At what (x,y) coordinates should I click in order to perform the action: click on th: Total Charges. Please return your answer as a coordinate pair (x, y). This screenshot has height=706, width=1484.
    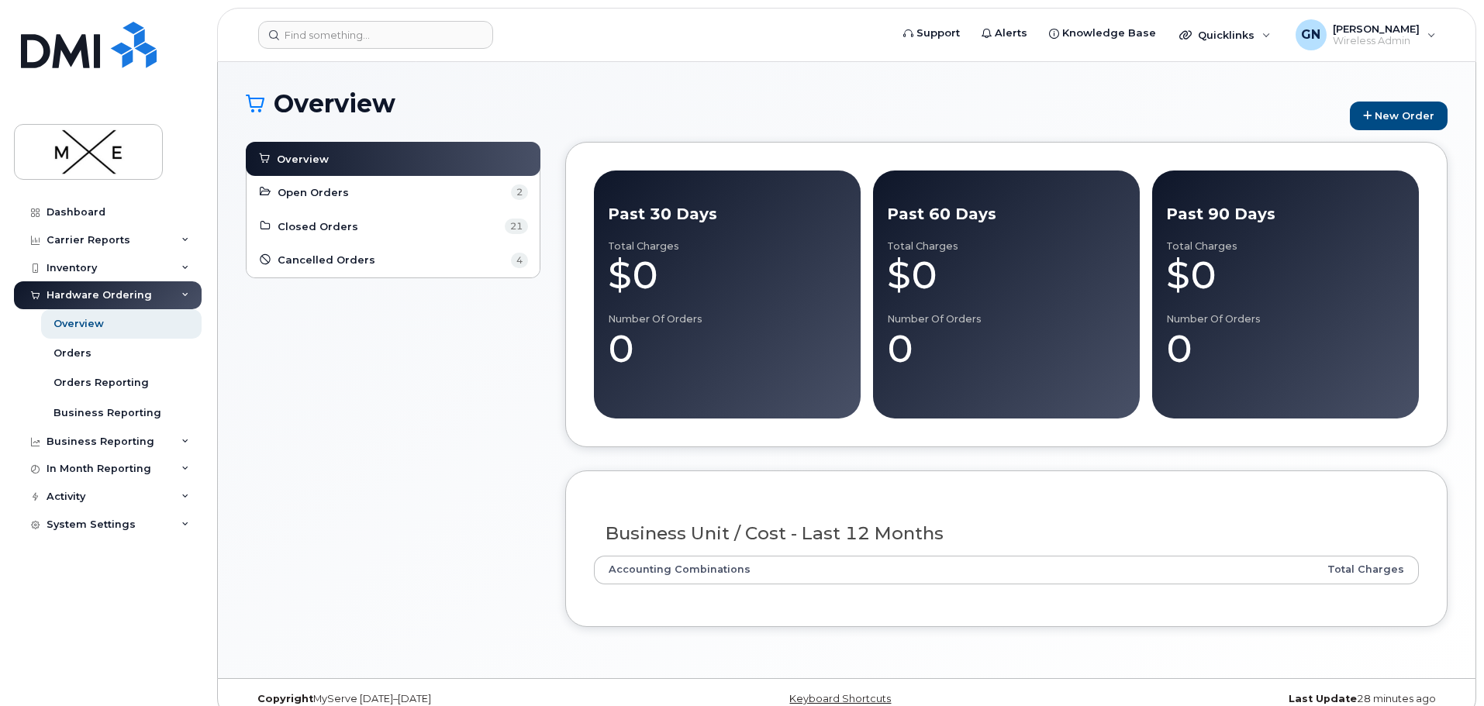
    Looking at the image, I should click on (1261, 570).